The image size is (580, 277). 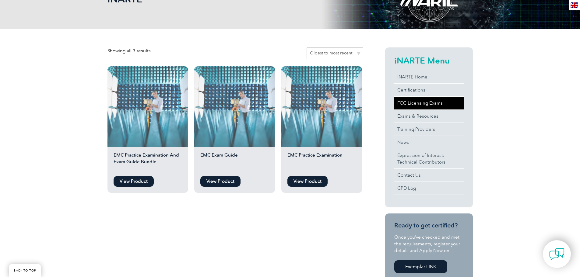 I want to click on a: iNARTE Home, so click(x=429, y=77).